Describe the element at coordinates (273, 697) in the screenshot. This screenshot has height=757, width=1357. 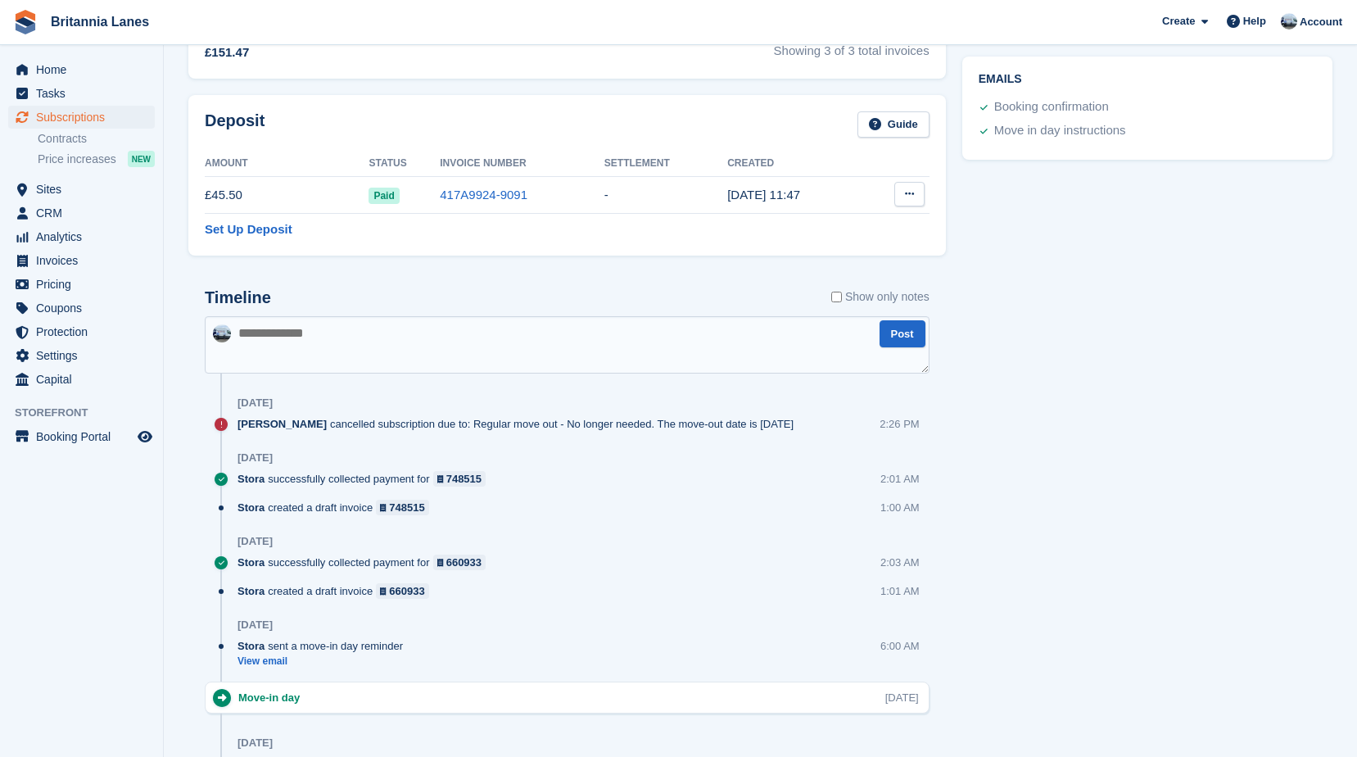
I see `div: Move-in day` at that location.